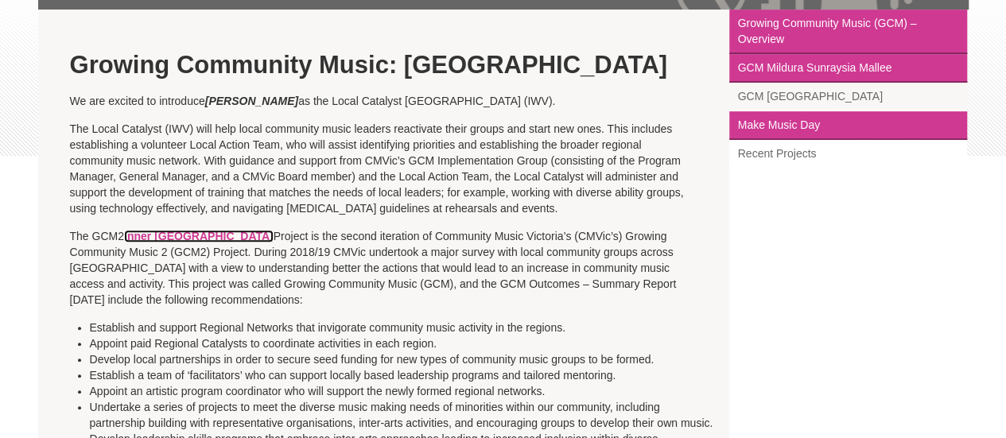 This screenshot has width=1006, height=438. I want to click on a: Recent Projects, so click(847, 153).